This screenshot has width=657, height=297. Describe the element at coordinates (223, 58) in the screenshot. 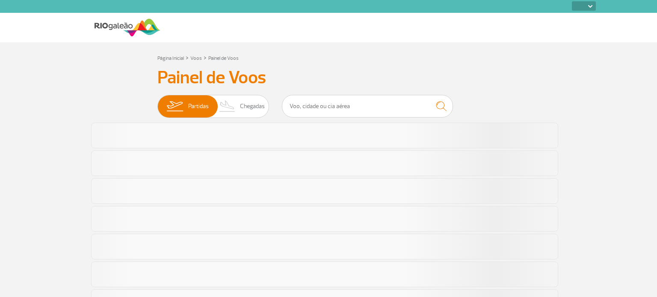

I see `a: Painel de Voos` at that location.